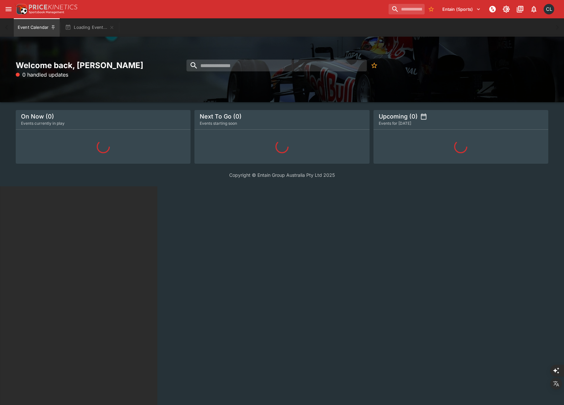  Describe the element at coordinates (43, 124) in the screenshot. I see `span: Events currently in play` at that location.